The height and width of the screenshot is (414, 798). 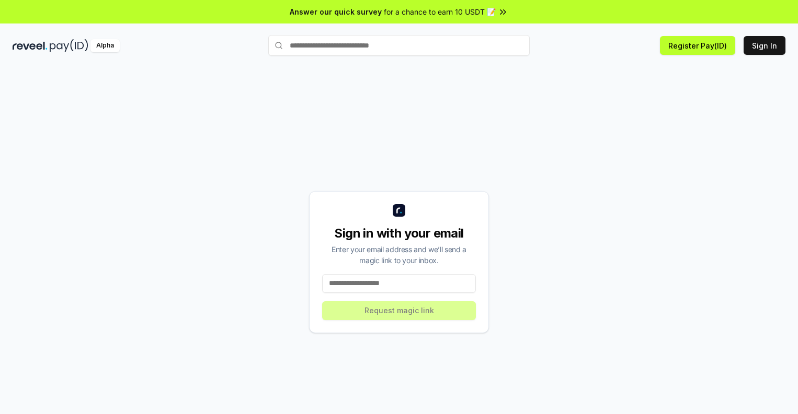 I want to click on div: Enter your email address and we’ll send a magic link to your inbox., so click(x=399, y=255).